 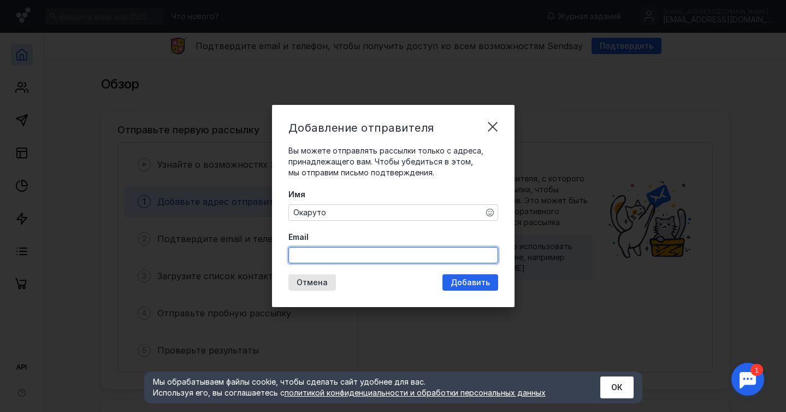 What do you see at coordinates (298, 237) in the screenshot?
I see `span: Email` at bounding box center [298, 237].